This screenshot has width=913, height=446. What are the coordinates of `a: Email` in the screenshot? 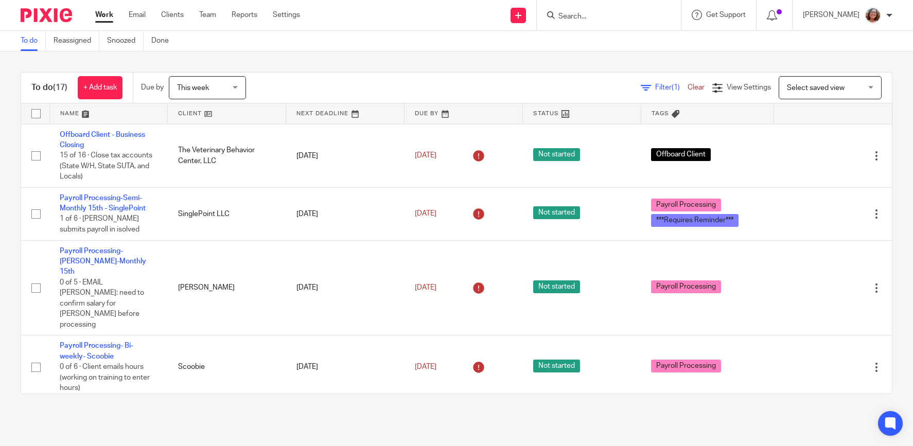 It's located at (137, 15).